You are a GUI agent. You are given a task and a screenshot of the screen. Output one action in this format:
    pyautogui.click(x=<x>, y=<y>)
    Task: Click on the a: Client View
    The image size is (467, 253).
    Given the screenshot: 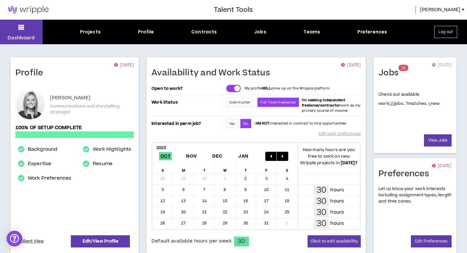 What is the action you would take?
    pyautogui.click(x=32, y=241)
    